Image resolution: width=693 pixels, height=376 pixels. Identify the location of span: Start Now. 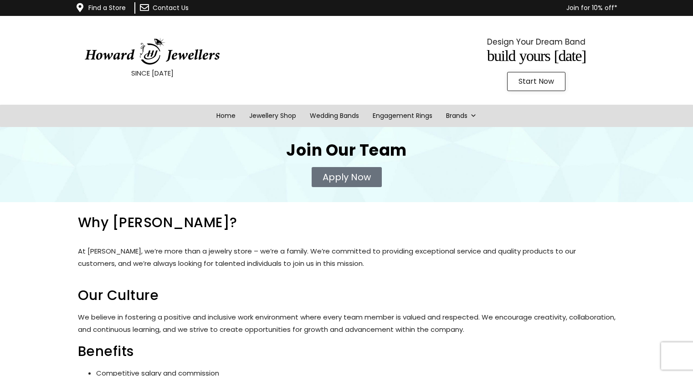
(536, 82).